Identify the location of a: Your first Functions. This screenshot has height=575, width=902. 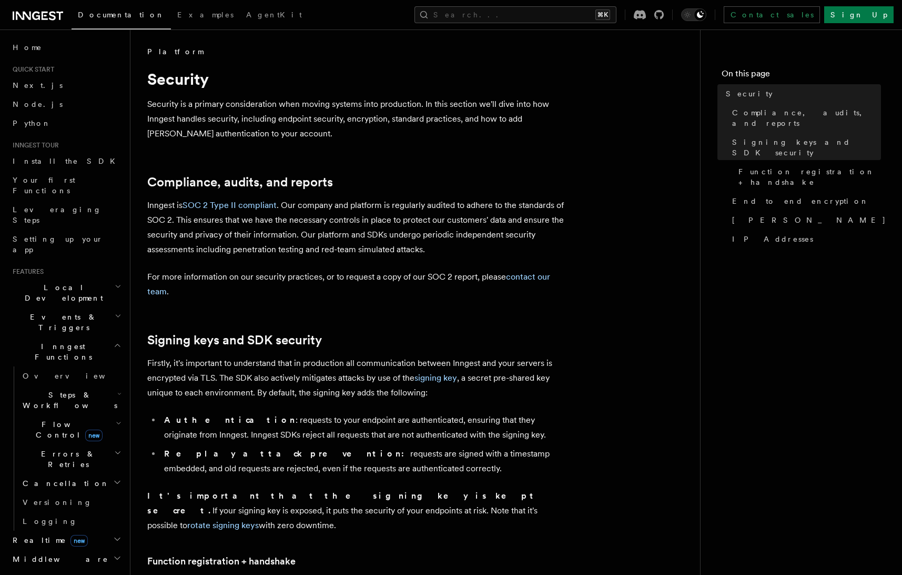
(66, 185).